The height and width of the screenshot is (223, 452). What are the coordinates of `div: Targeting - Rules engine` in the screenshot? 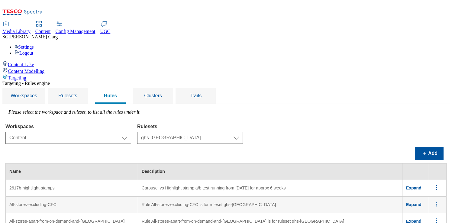 It's located at (226, 83).